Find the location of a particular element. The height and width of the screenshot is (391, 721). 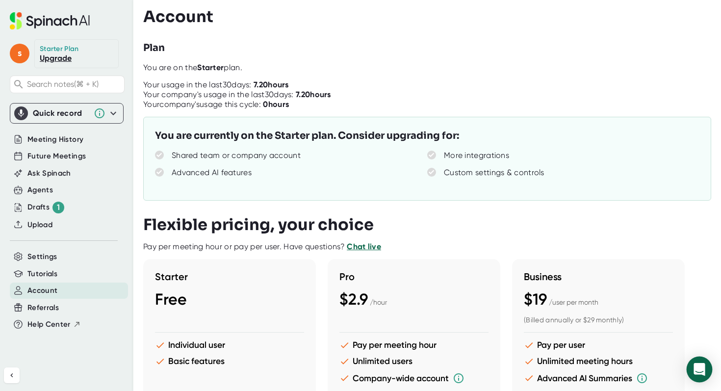

span: Help Center is located at coordinates (49, 324).